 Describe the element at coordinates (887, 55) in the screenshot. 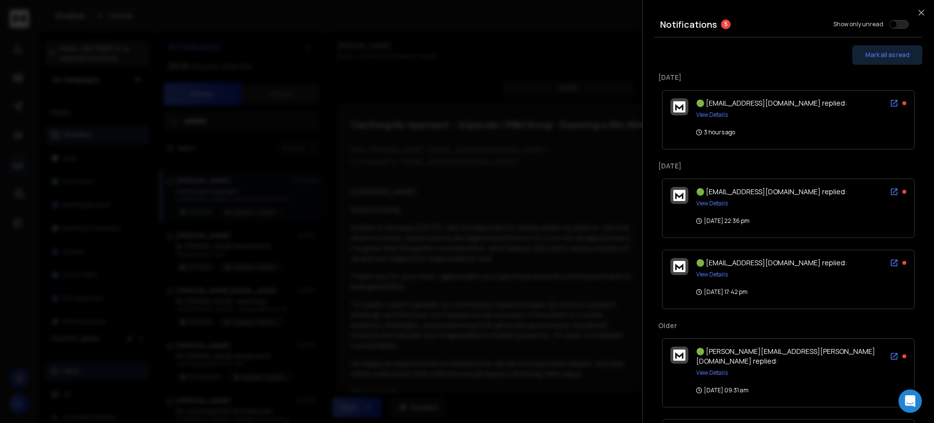

I see `button: Mark all as read` at that location.